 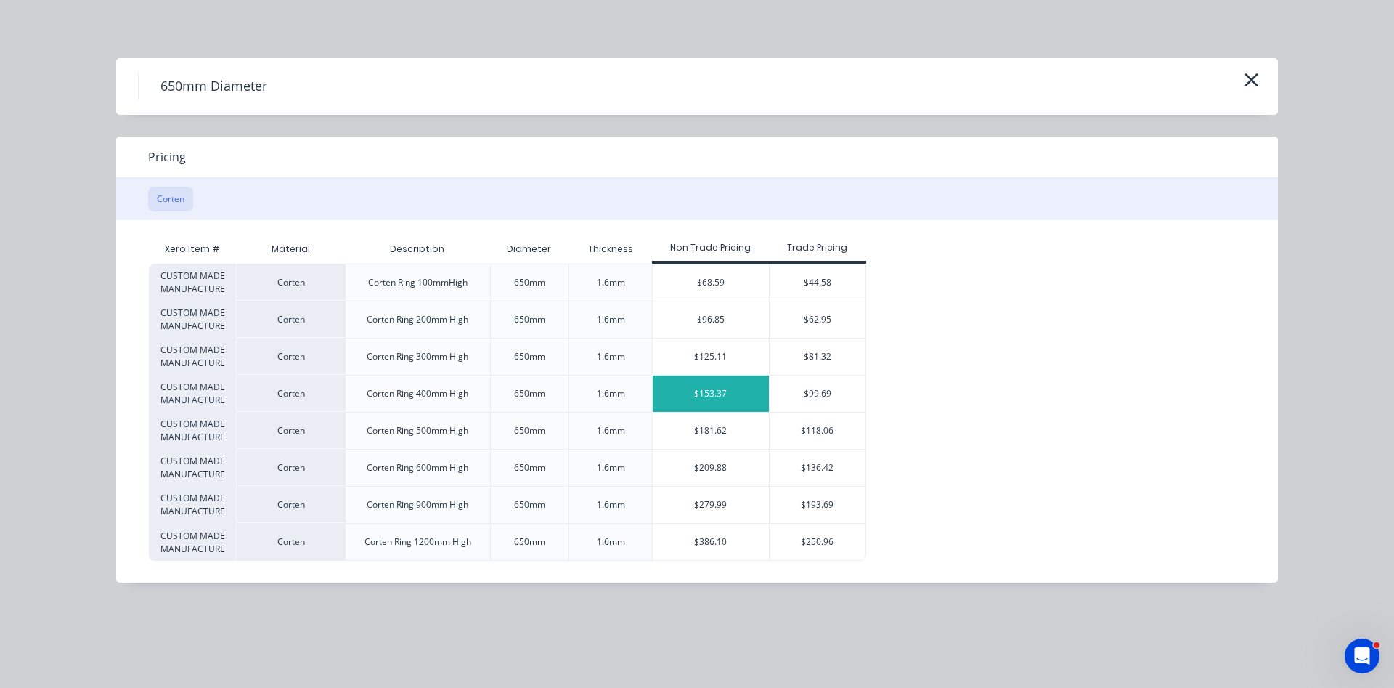 I want to click on div: $44.58, so click(x=818, y=283).